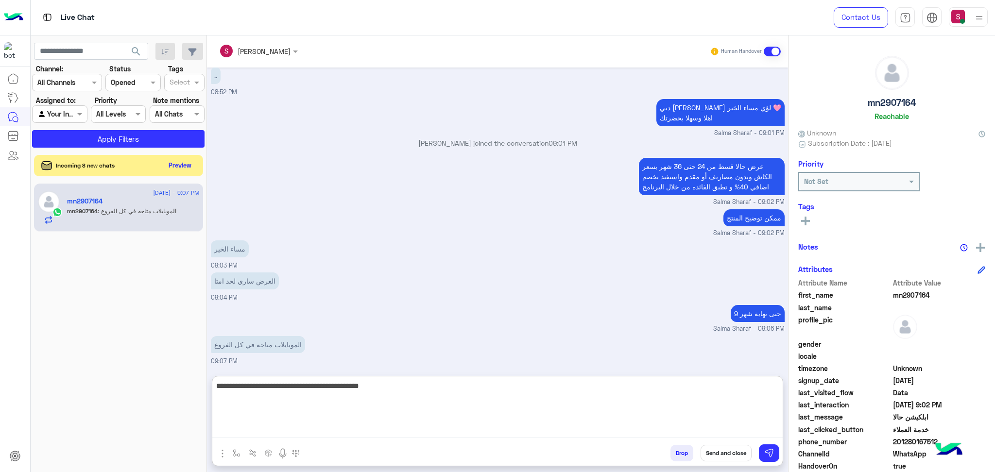 The width and height of the screenshot is (995, 472). Describe the element at coordinates (844, 405) in the screenshot. I see `span: last_interaction` at that location.